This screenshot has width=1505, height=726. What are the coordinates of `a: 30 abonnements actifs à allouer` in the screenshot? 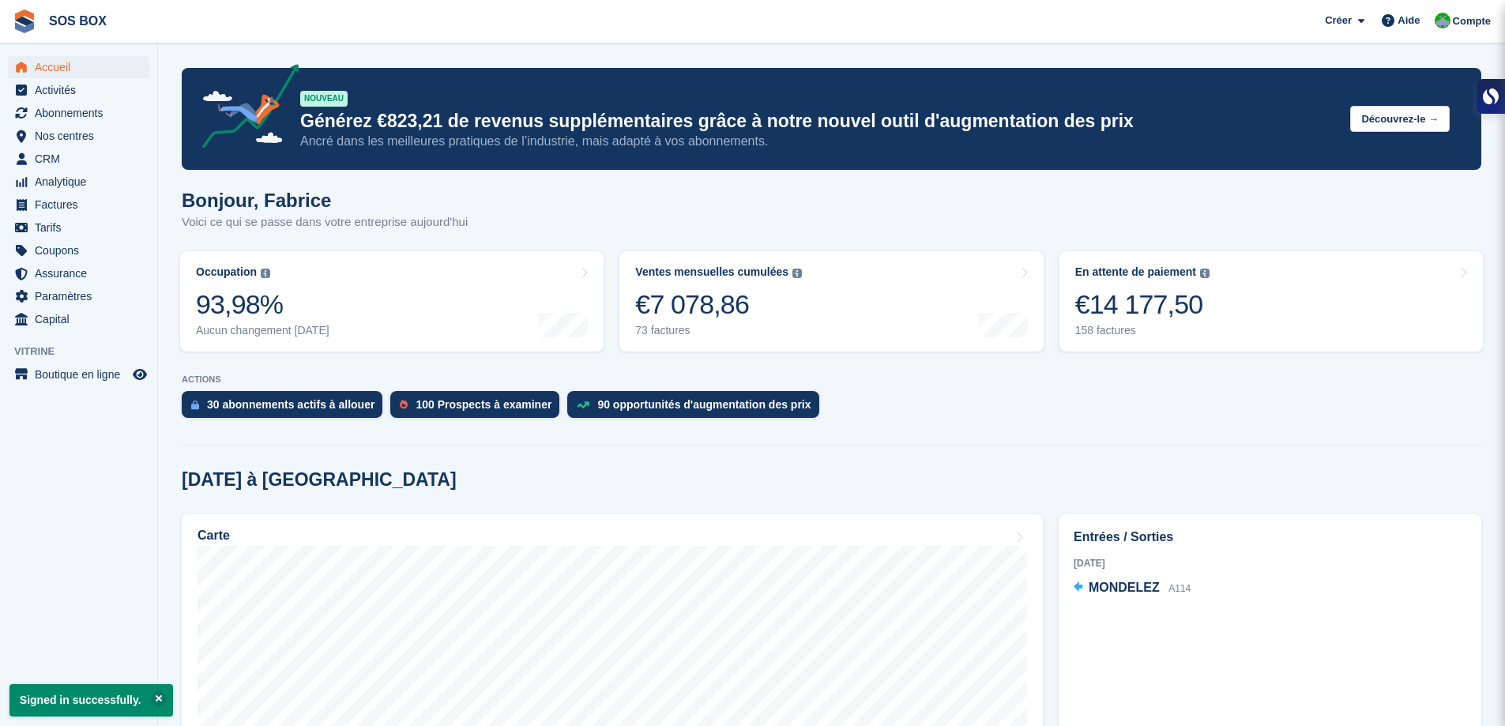 It's located at (286, 408).